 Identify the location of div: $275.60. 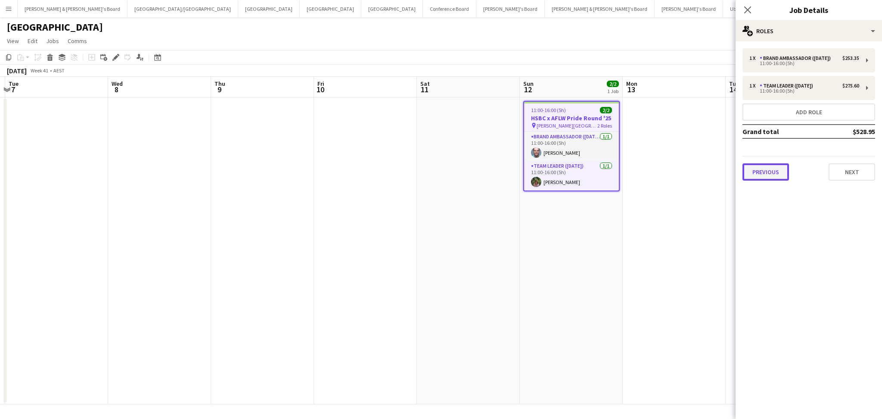
(851, 86).